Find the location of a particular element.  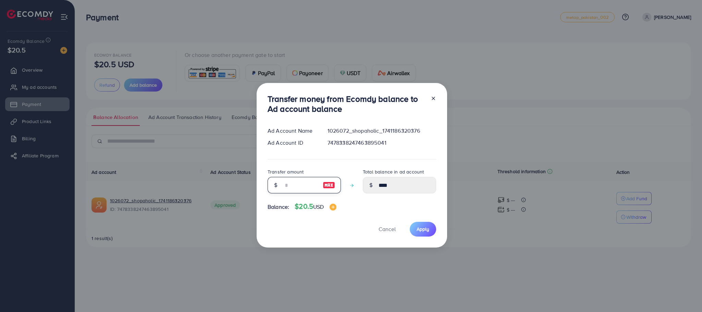

div: Ad Account Name is located at coordinates (292, 130).